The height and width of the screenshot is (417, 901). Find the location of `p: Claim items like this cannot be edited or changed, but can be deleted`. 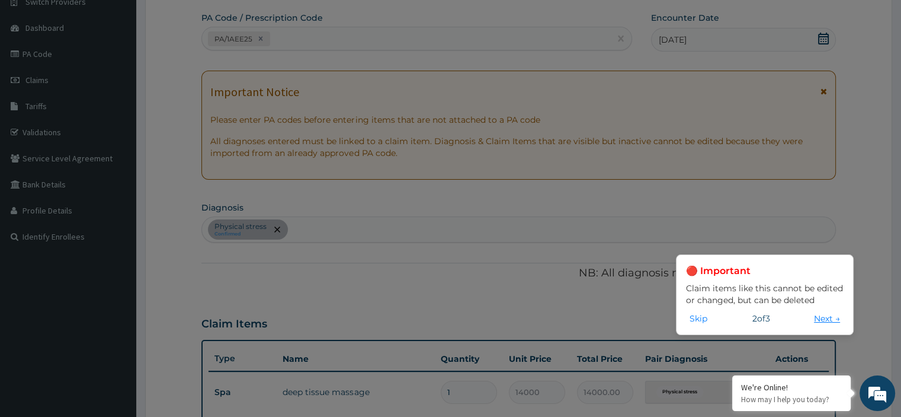

p: Claim items like this cannot be edited or changed, but can be deleted is located at coordinates (765, 294).